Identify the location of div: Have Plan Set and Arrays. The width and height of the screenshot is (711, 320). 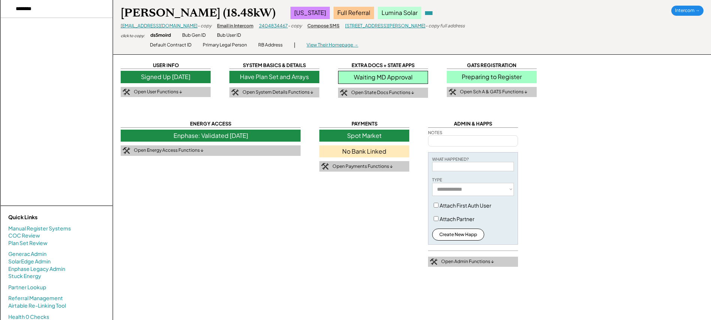
(274, 77).